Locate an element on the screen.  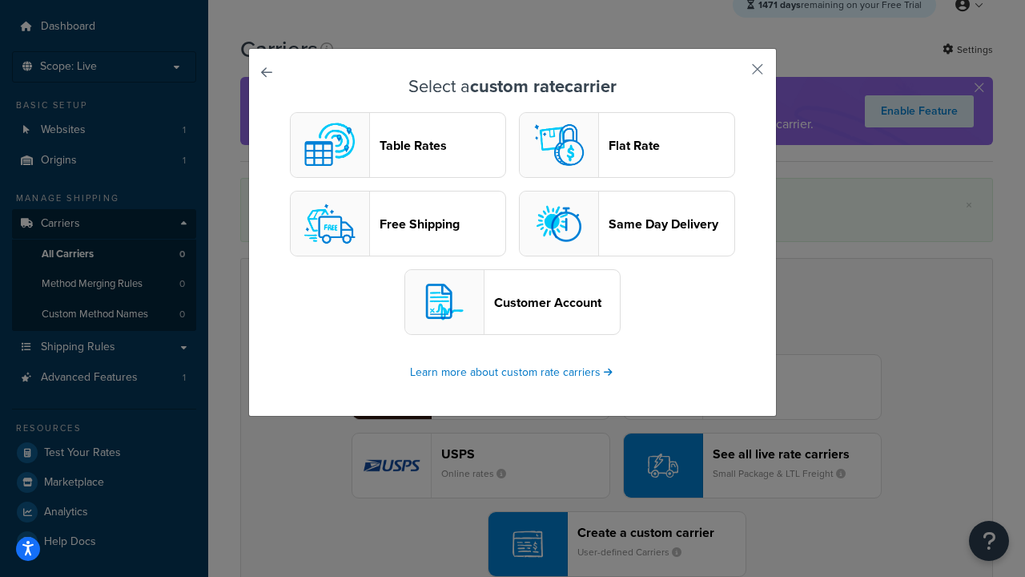
h3: Select a is located at coordinates (513, 86).